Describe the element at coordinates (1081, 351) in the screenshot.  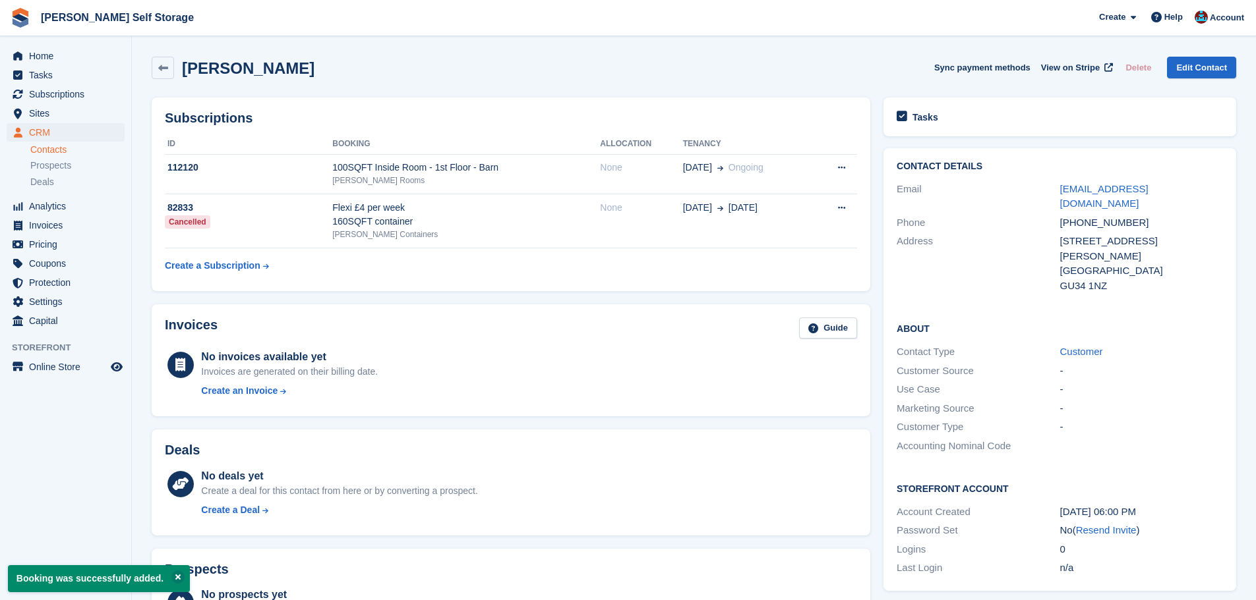
I see `a: Customer` at that location.